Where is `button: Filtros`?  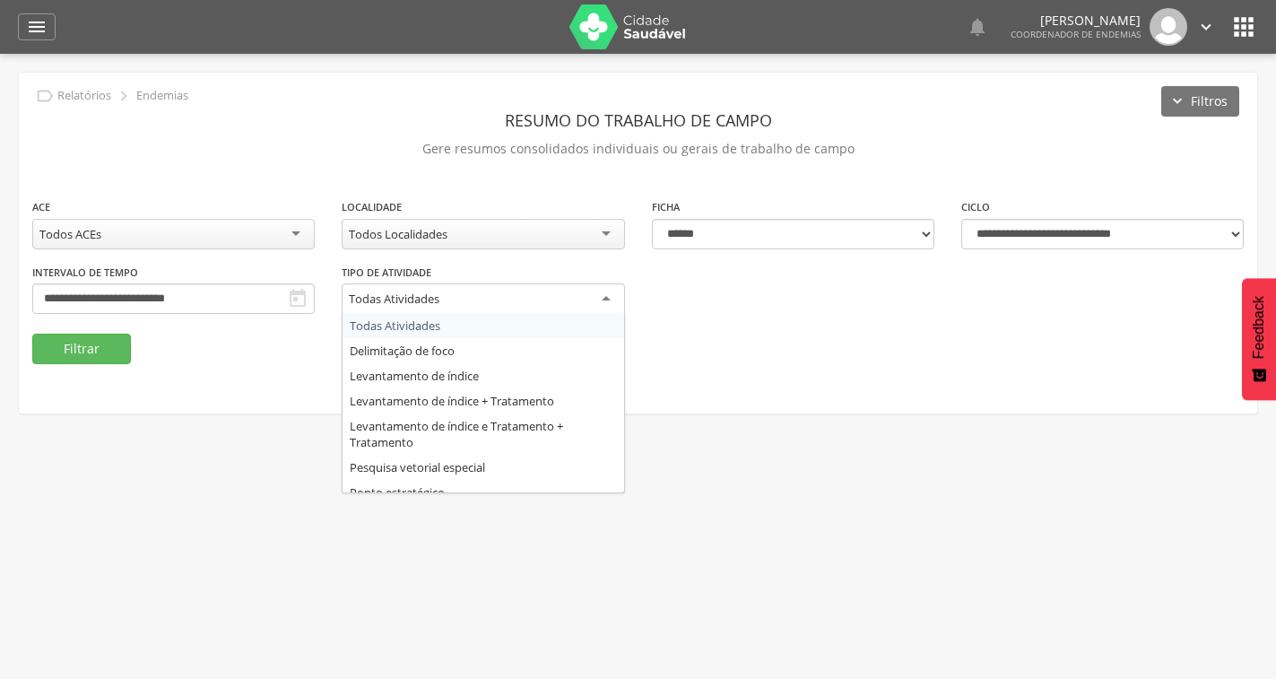
button: Filtros is located at coordinates (1200, 101).